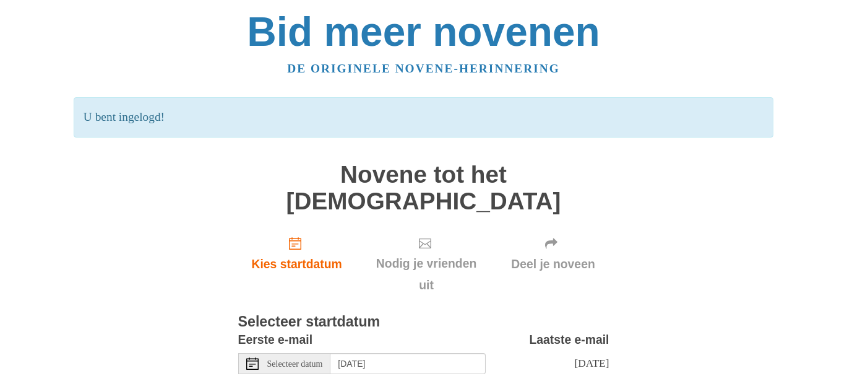 Image resolution: width=847 pixels, height=381 pixels. I want to click on font: Kies startdatum, so click(297, 264).